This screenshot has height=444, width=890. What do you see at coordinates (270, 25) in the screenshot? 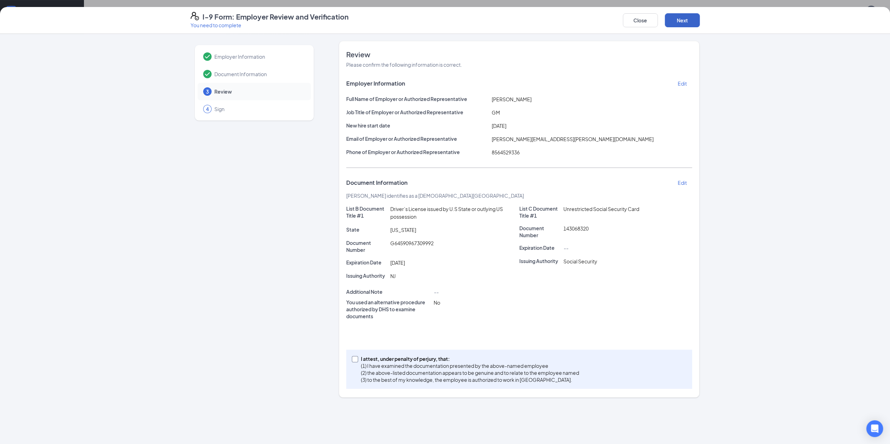
I see `p: You need to complete` at bounding box center [270, 25].